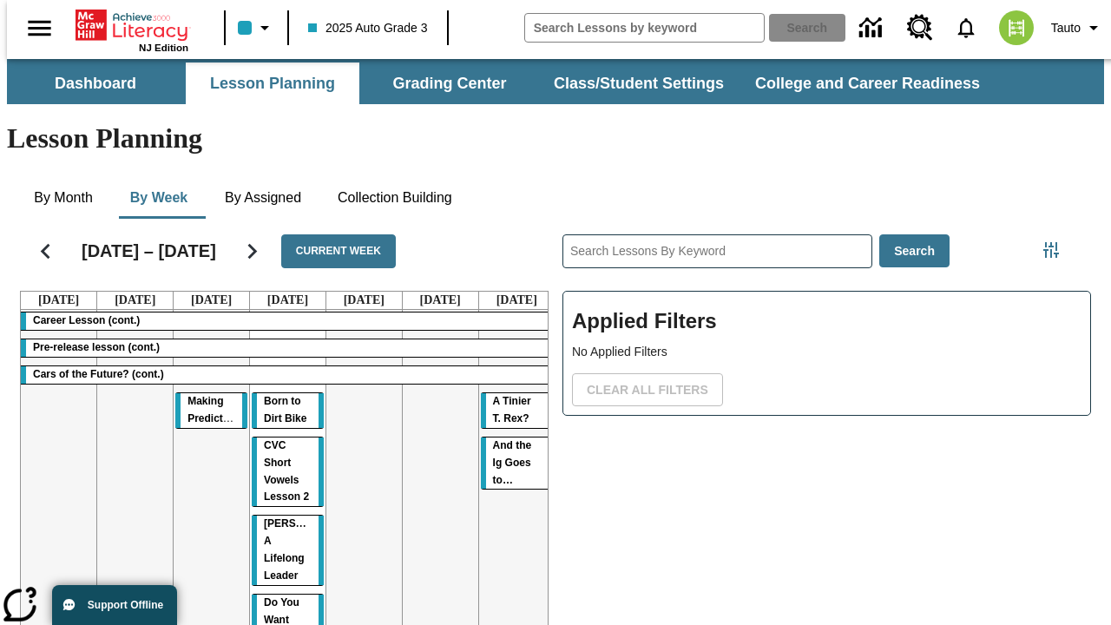  What do you see at coordinates (96, 347) in the screenshot?
I see `span: Pre-release lesson (cont.)` at bounding box center [96, 347].